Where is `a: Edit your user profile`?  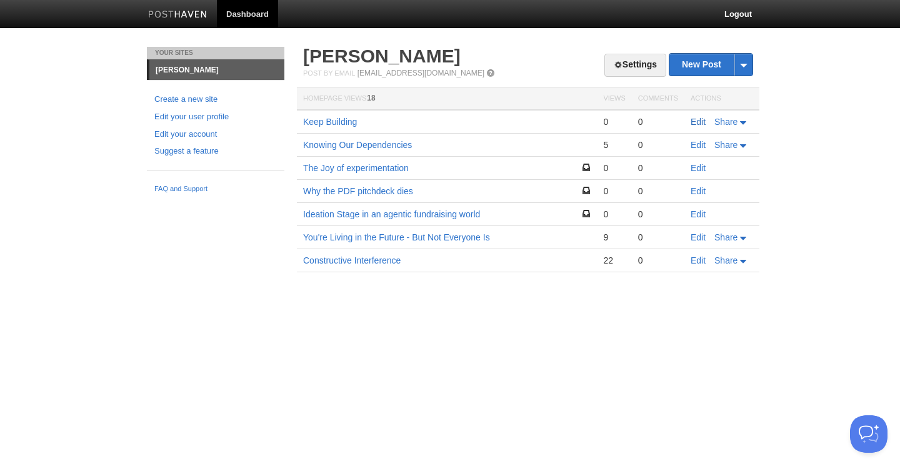 a: Edit your user profile is located at coordinates (216, 117).